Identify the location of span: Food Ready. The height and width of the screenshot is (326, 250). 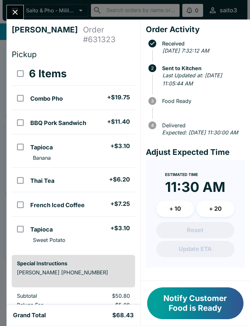
(201, 101).